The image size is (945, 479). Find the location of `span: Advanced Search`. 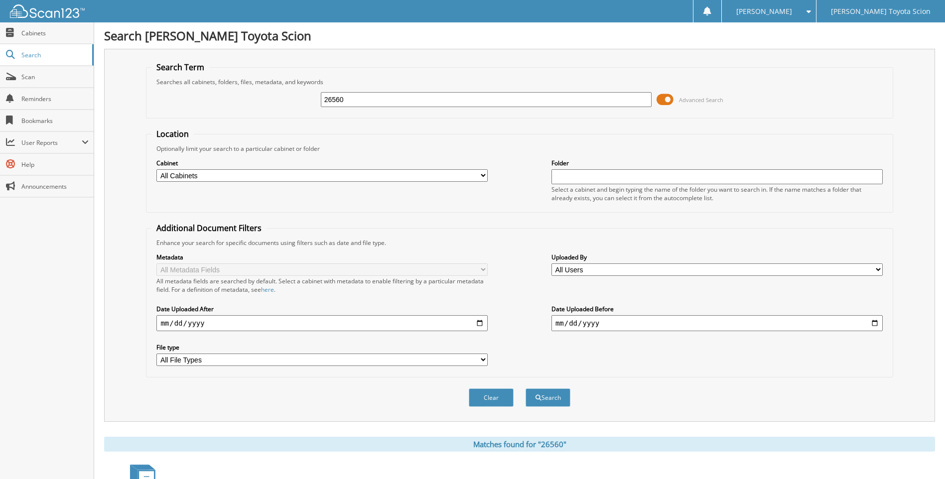

span: Advanced Search is located at coordinates (701, 100).